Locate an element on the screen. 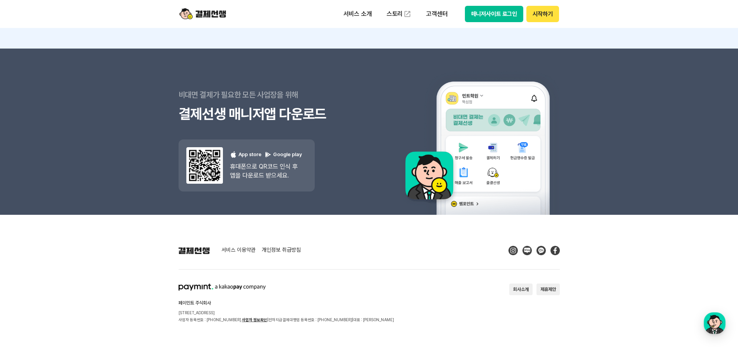  a: 대화 is located at coordinates (76, 256).